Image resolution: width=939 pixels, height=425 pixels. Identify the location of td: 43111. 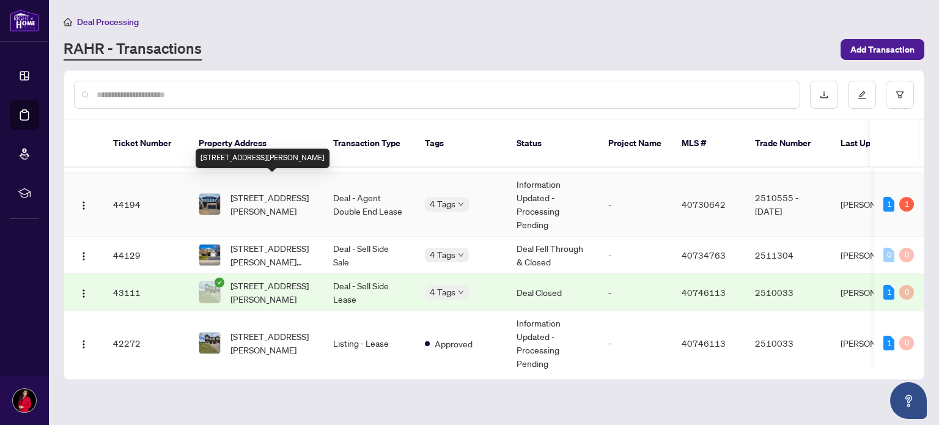
(146, 292).